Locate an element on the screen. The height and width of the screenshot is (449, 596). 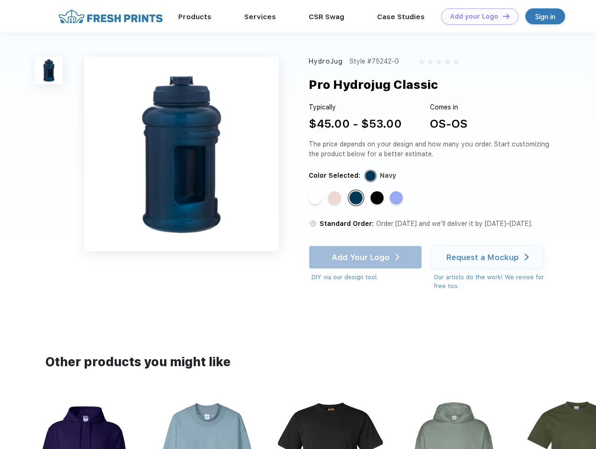
div: Comes in is located at coordinates (449, 107).